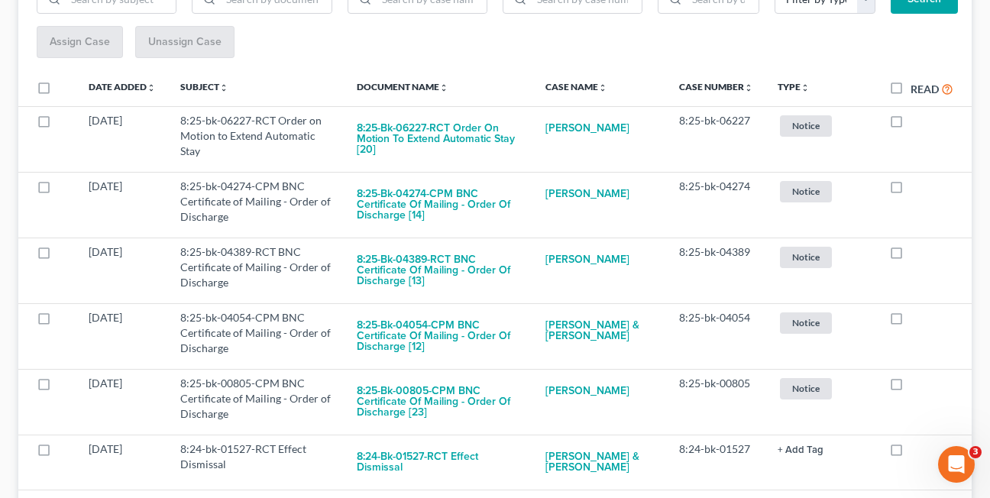 The height and width of the screenshot is (498, 990). What do you see at coordinates (438, 205) in the screenshot?
I see `button: 8:25-bk-04274-CPM BNC Certificate of Mailing - Order of Discharge [14]` at bounding box center [438, 205].